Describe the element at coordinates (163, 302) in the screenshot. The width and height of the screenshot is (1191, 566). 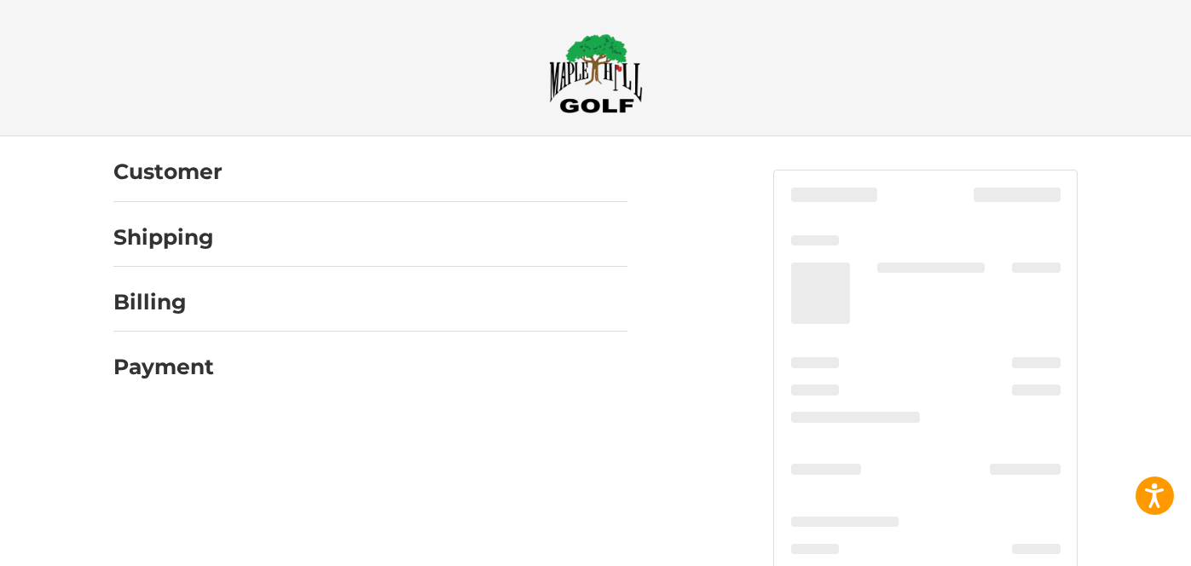
I see `h2: Billing` at that location.